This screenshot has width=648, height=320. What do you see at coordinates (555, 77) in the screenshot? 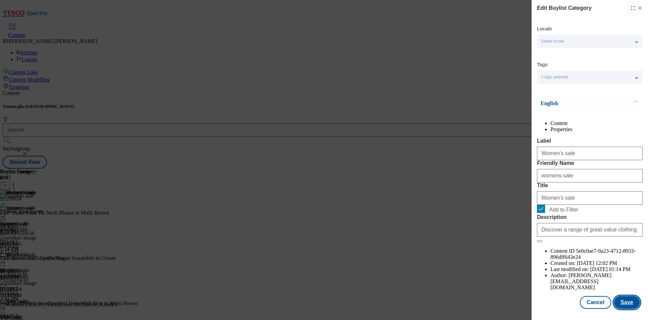
I see `span: 2 tags selected` at bounding box center [555, 77].